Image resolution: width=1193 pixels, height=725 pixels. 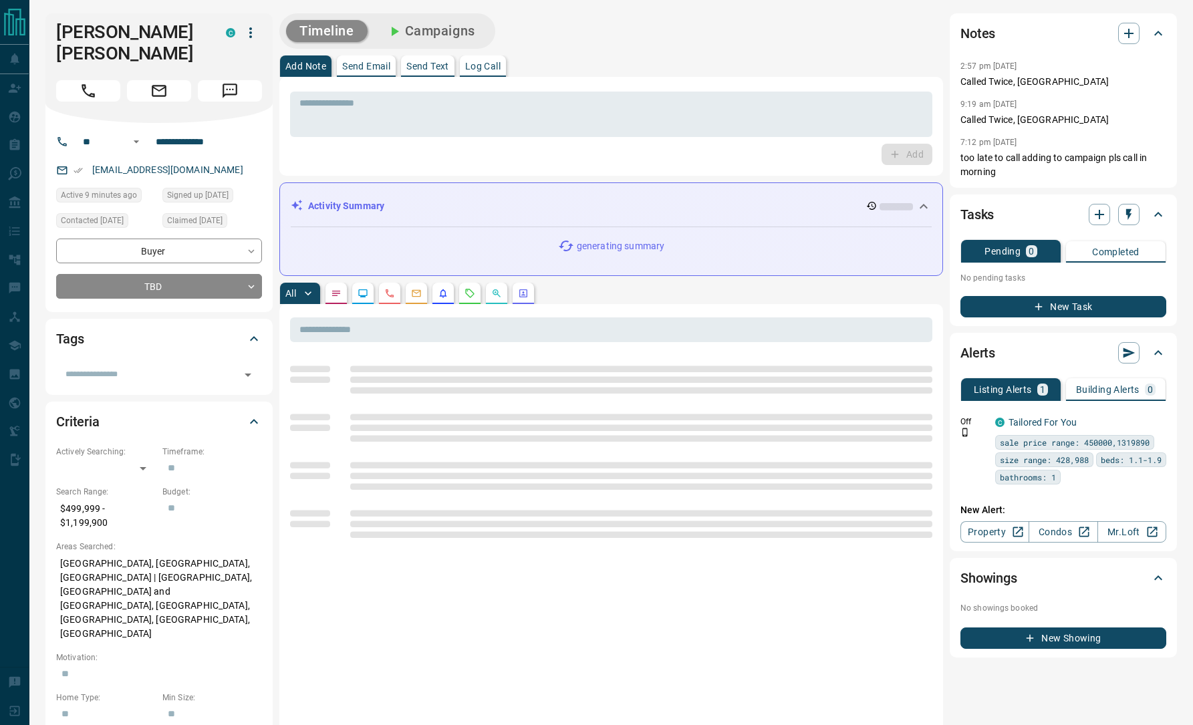 I want to click on h2: Tasks, so click(x=977, y=215).